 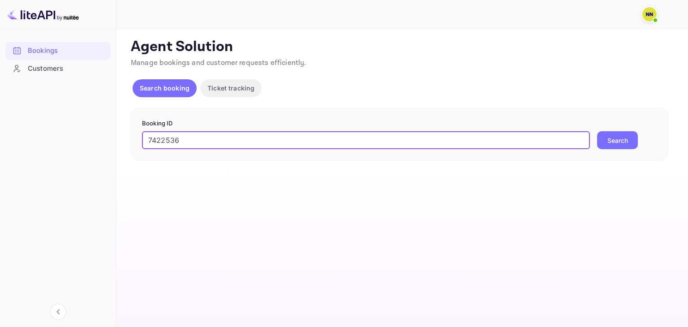 What do you see at coordinates (650, 14) in the screenshot?
I see `img: N/A N/A` at bounding box center [650, 14].